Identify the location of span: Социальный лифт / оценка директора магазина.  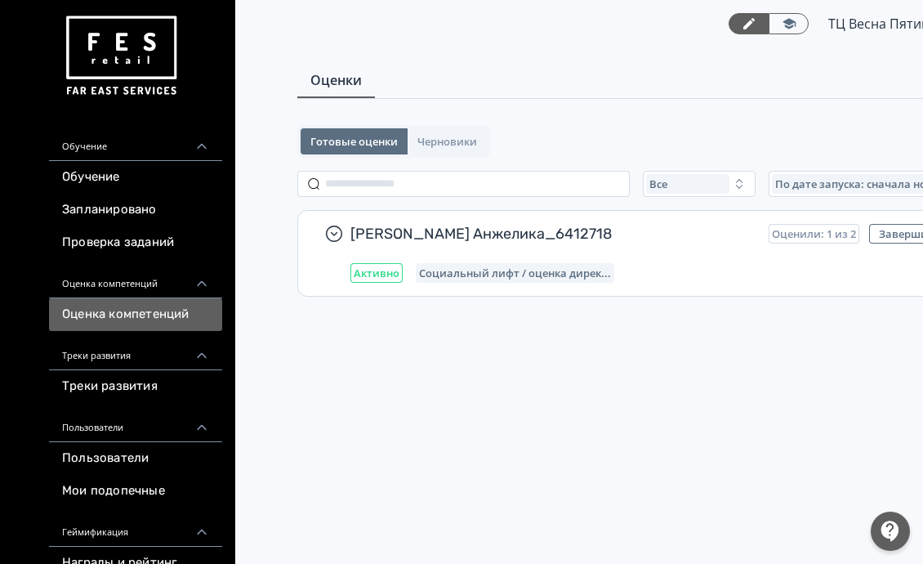
(515, 273).